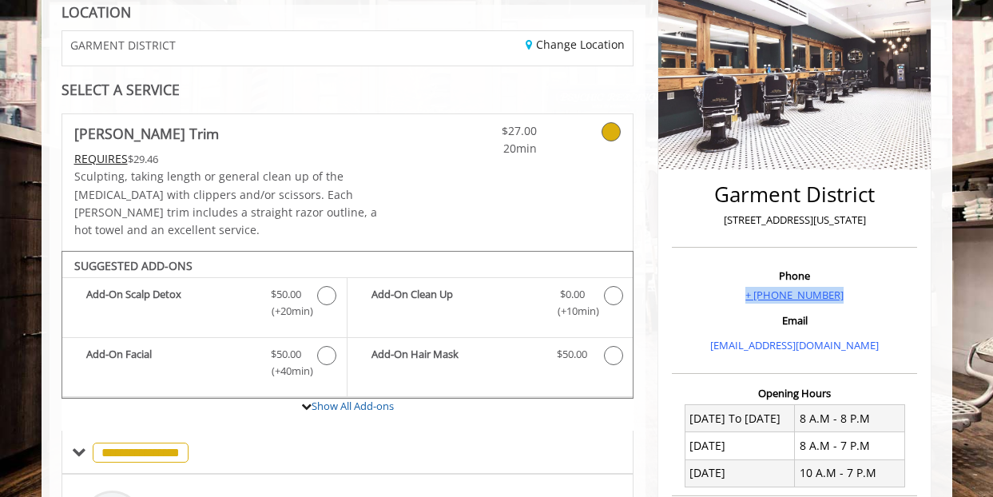 The image size is (993, 497). What do you see at coordinates (794, 393) in the screenshot?
I see `h3: Opening Hours` at bounding box center [794, 393].